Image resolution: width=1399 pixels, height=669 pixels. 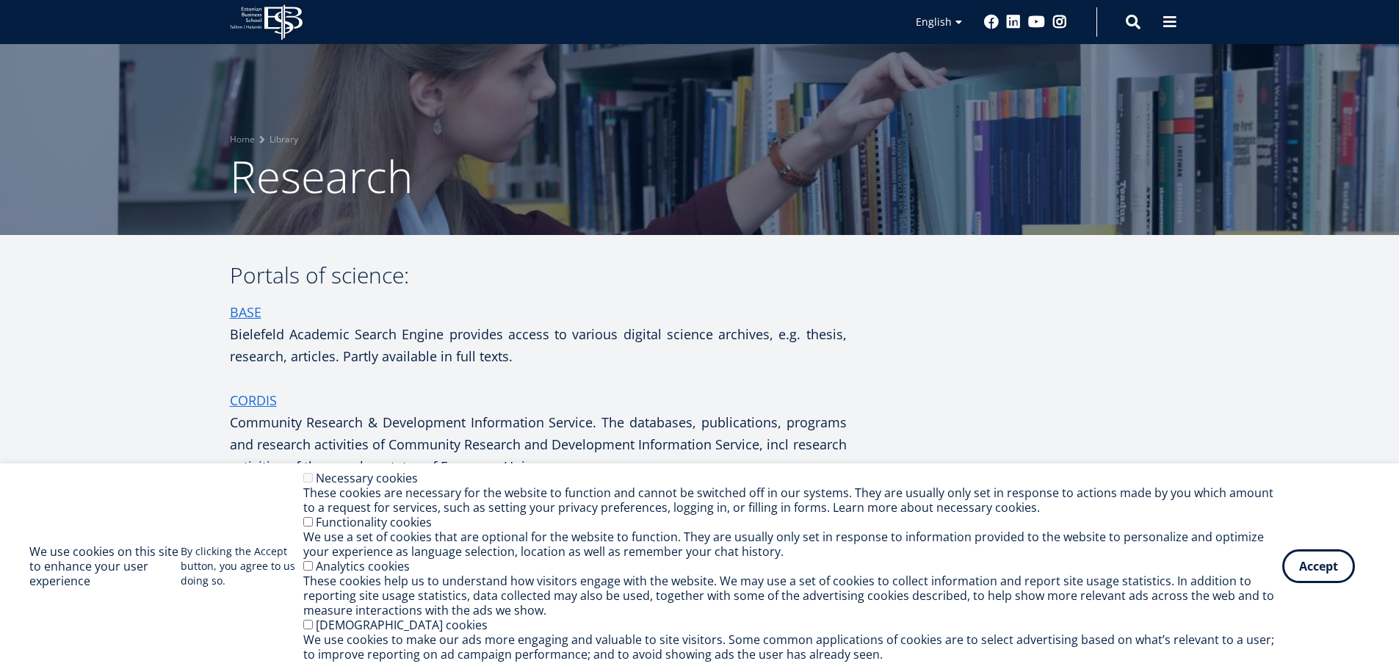 I want to click on p: By clicking the Accept button, you agree to us doing so., so click(x=242, y=566).